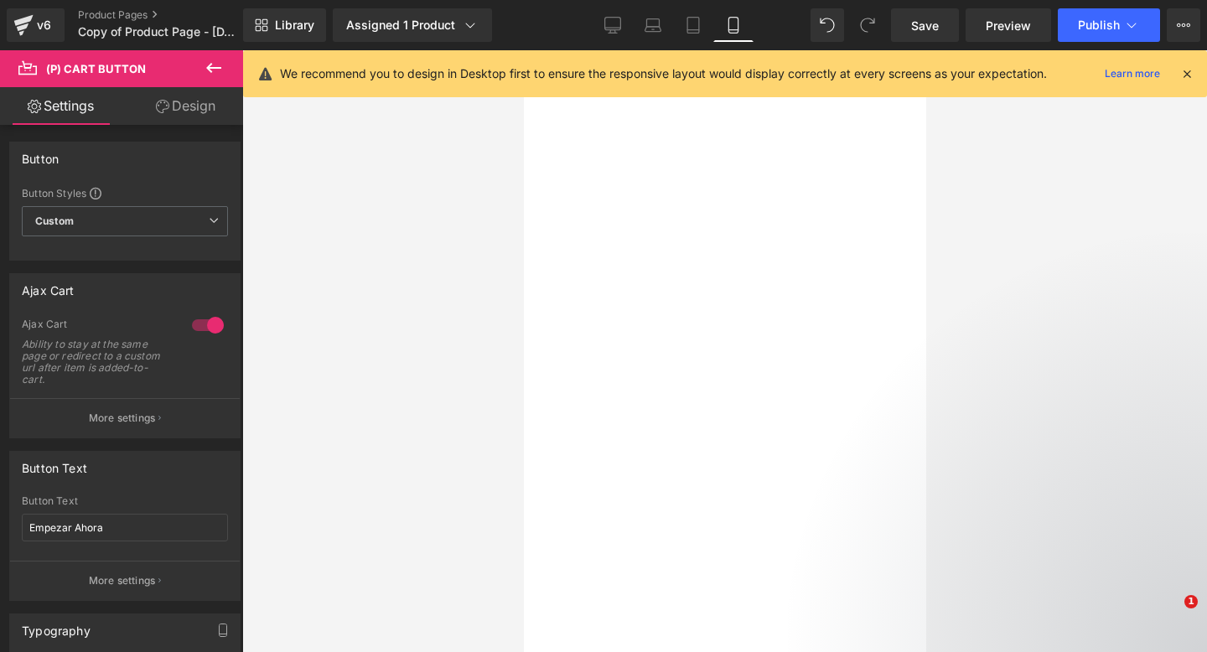 The image size is (1207, 652). I want to click on div: Button, so click(40, 154).